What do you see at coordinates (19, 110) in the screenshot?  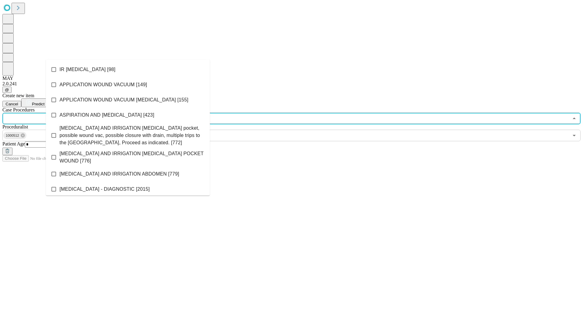 I see `span: Scheduled Procedure` at bounding box center [19, 110].